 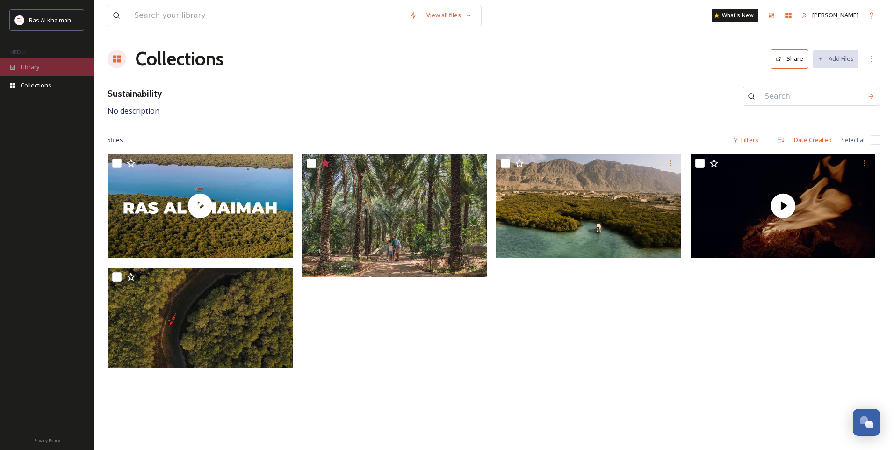 I want to click on h1: Collections, so click(x=180, y=59).